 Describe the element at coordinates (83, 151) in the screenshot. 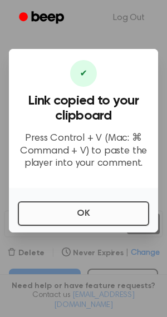

I see `p: Press Control + V (Mac: ⌘ Command + V) to paste the player into your comment.` at that location.